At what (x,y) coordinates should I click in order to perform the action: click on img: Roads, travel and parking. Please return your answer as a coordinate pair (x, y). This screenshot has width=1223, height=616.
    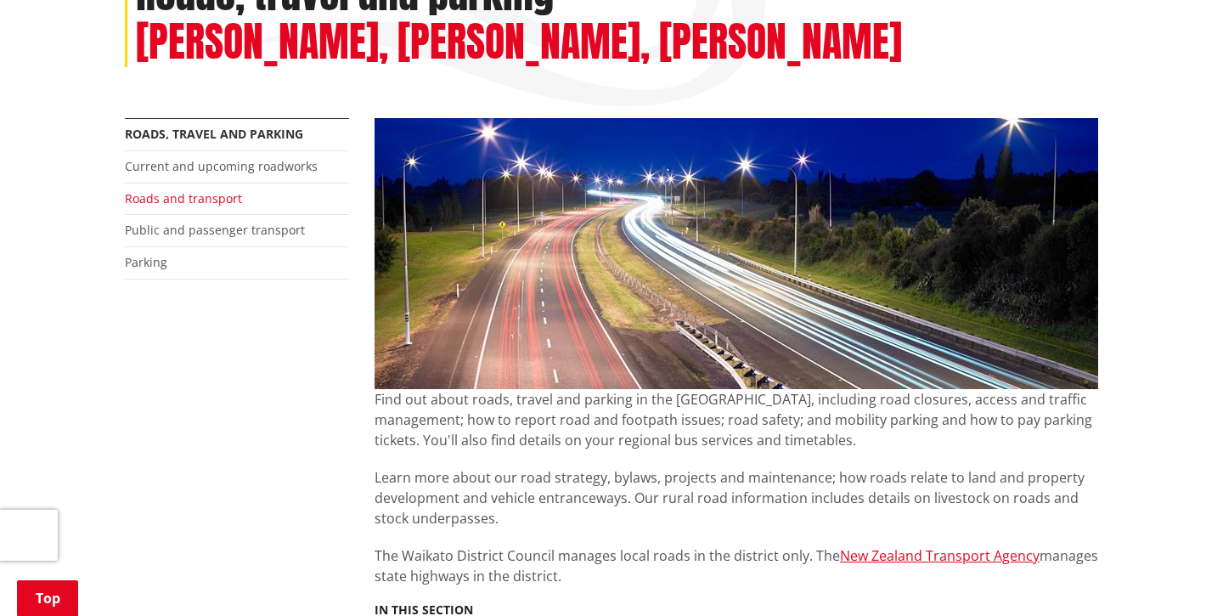
    Looking at the image, I should click on (736, 253).